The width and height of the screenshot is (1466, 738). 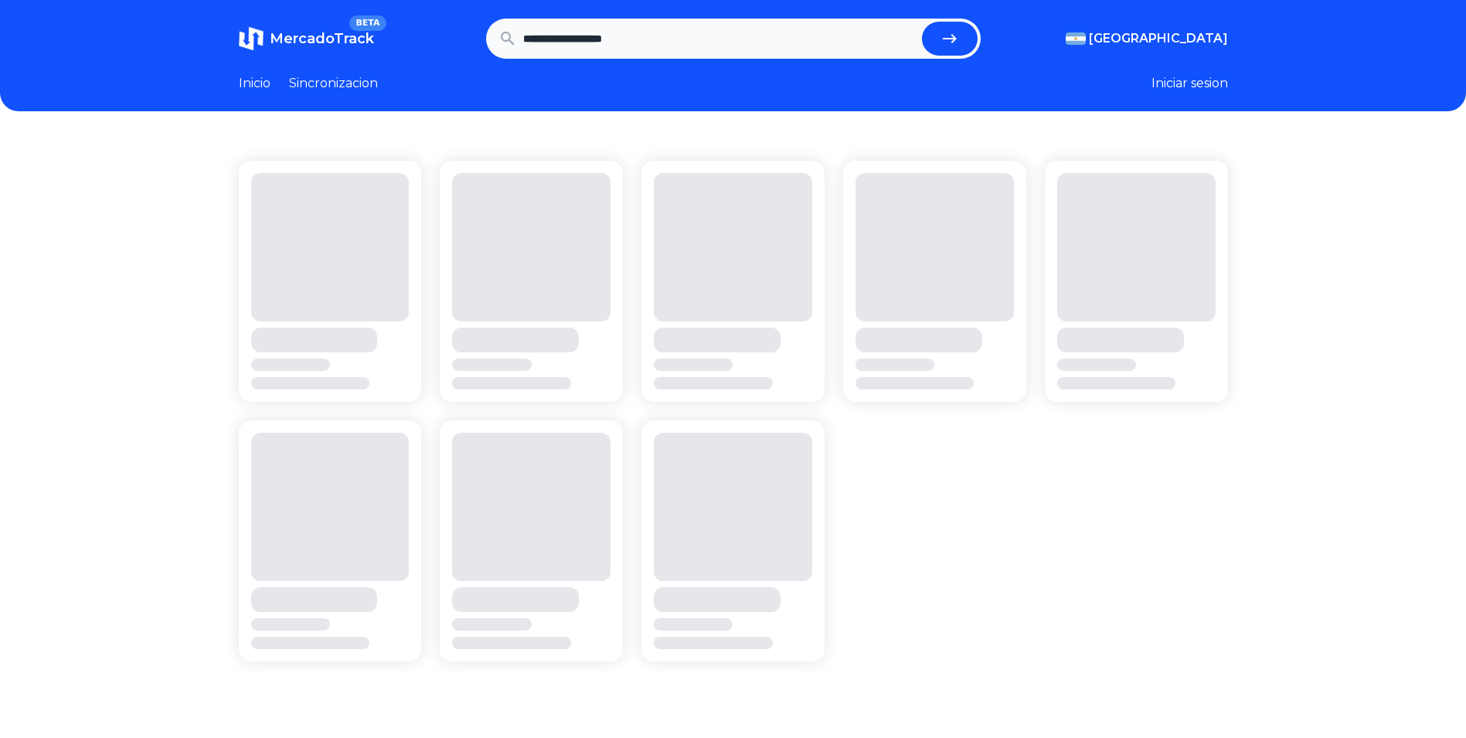 What do you see at coordinates (1076, 39) in the screenshot?
I see `img: Argentina` at bounding box center [1076, 39].